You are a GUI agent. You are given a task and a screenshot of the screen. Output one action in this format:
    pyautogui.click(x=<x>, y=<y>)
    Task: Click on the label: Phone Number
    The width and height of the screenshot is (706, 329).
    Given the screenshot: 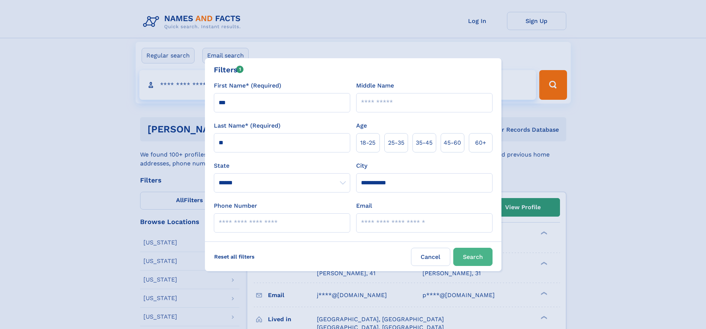 What is the action you would take?
    pyautogui.click(x=235, y=206)
    